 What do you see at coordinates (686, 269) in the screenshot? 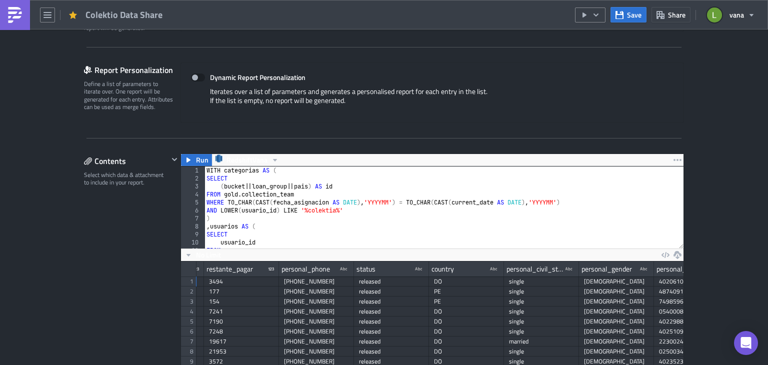
I see `div: personal_id_number` at bounding box center [686, 269].